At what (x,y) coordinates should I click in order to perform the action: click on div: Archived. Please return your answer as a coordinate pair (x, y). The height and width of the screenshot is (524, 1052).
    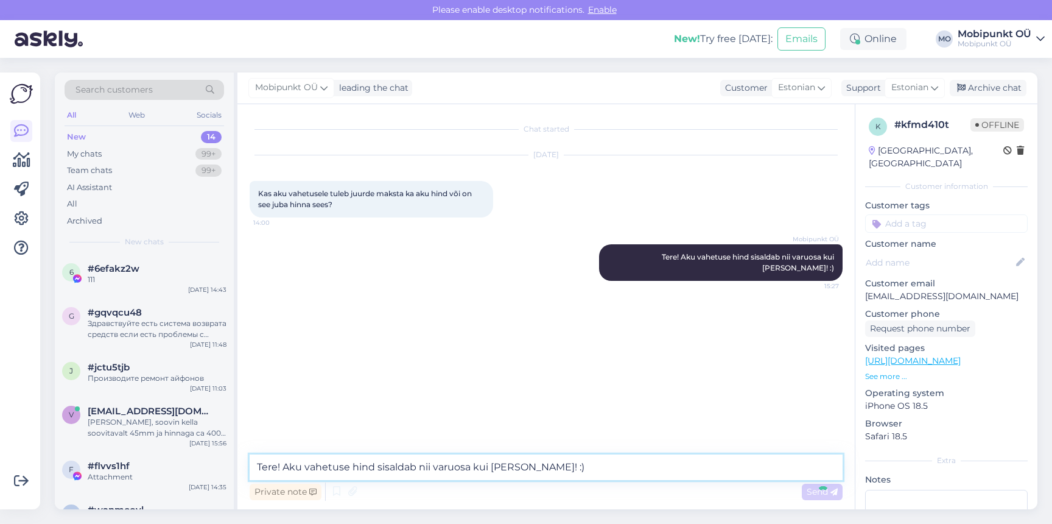
    Looking at the image, I should click on (85, 221).